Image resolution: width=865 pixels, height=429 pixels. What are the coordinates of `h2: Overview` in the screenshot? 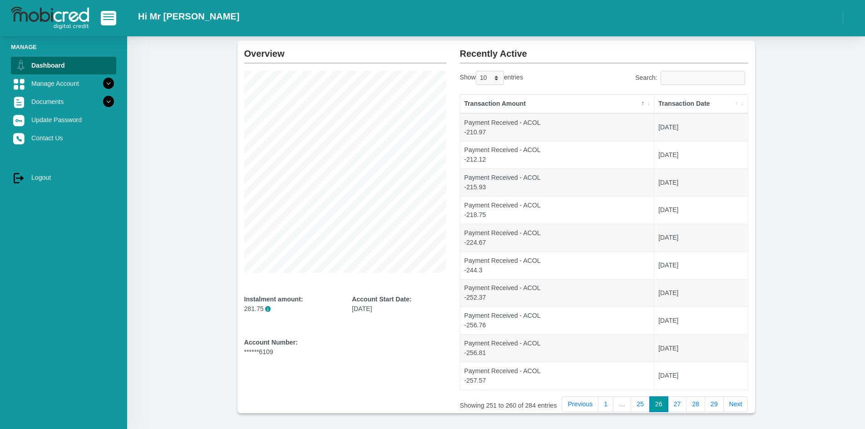 It's located at (345, 50).